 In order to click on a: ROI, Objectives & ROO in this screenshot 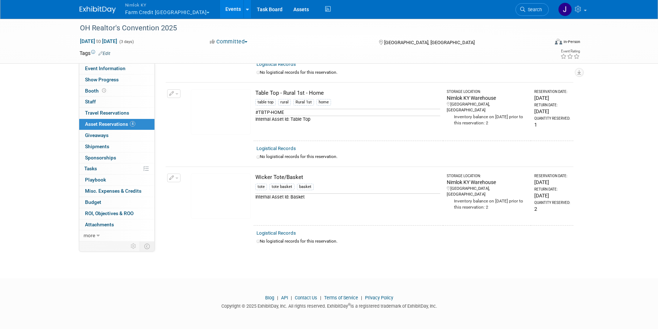, I will do `click(117, 214)`.